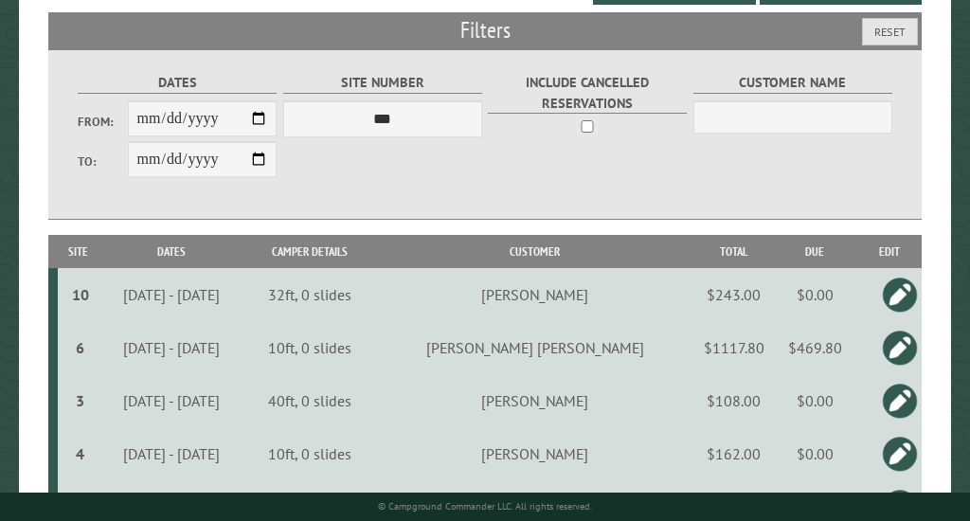 The height and width of the screenshot is (521, 970). What do you see at coordinates (80, 348) in the screenshot?
I see `div: 6` at bounding box center [80, 348].